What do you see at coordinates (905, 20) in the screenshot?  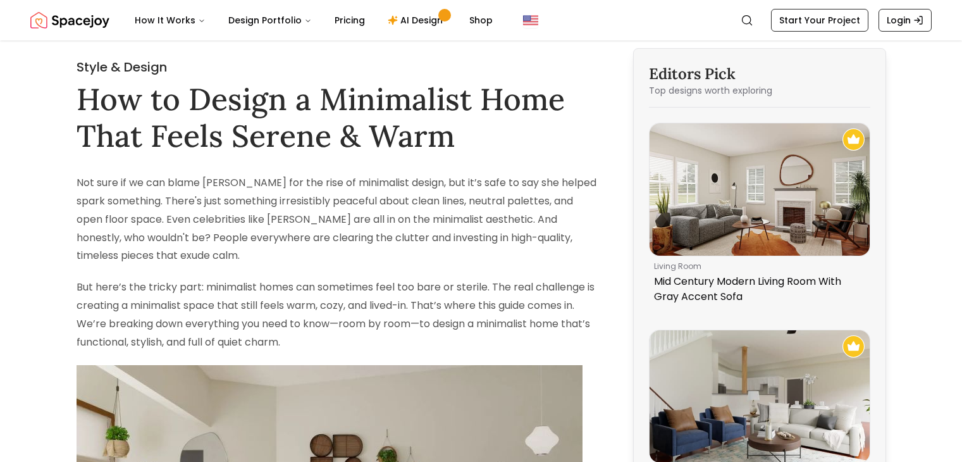 I see `a: Login` at bounding box center [905, 20].